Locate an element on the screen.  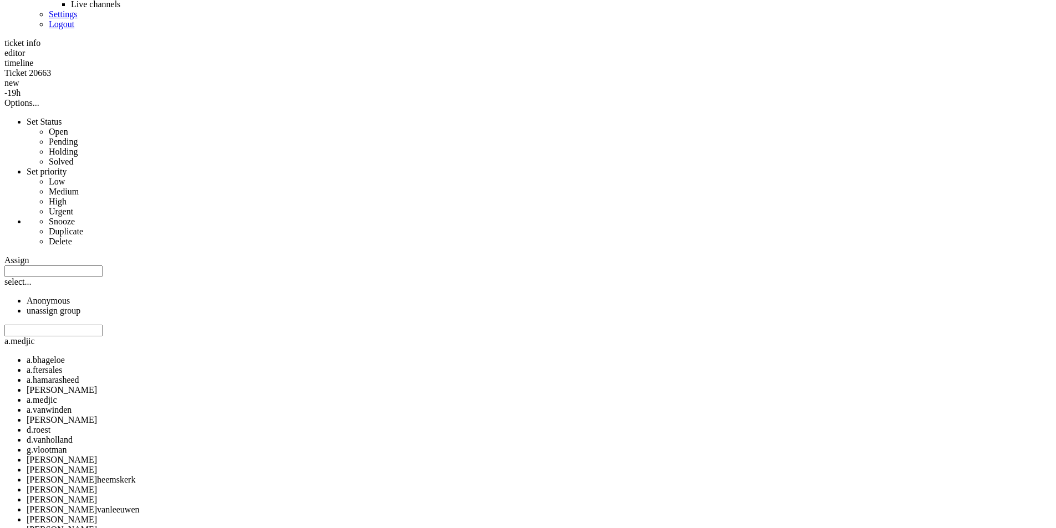
div: select... is located at coordinates (528, 282).